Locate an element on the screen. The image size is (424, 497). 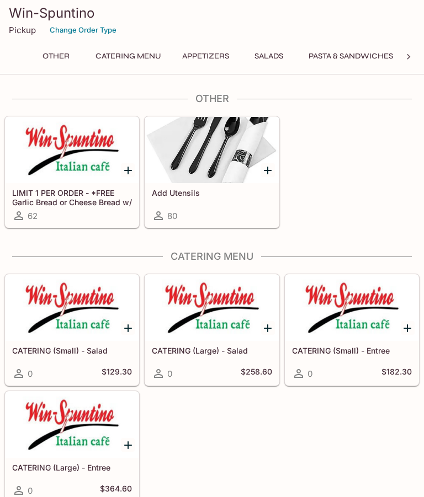
div: LIMIT 1 PER ORDER - *FREE Garlic Bread or Cheese Bread w/ Purchase of $50 or More! is located at coordinates (72, 150).